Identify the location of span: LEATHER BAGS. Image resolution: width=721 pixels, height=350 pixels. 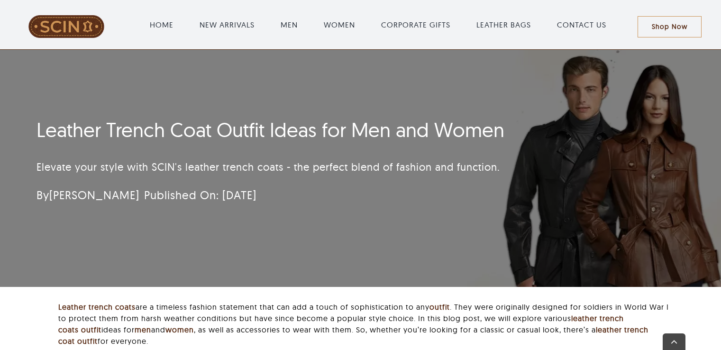
(503, 25).